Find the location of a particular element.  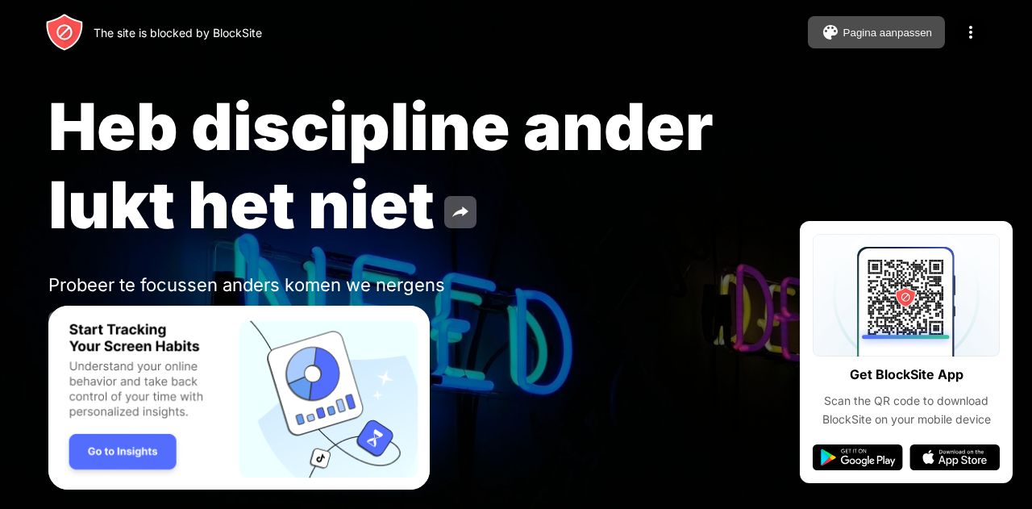

div: Probeer te focussen anders komen we nergens is located at coordinates (298, 285).